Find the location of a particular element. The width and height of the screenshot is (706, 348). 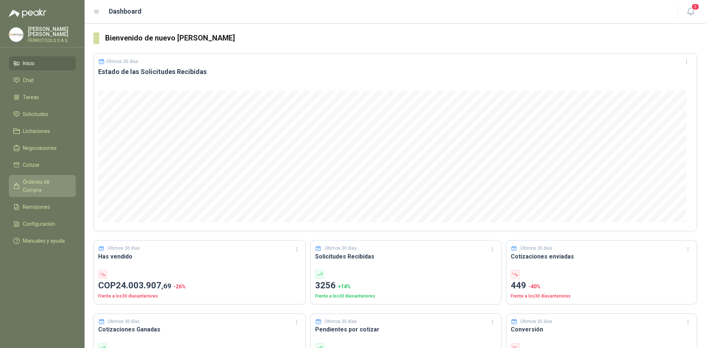

a: Manuales y ayuda is located at coordinates (42, 241).